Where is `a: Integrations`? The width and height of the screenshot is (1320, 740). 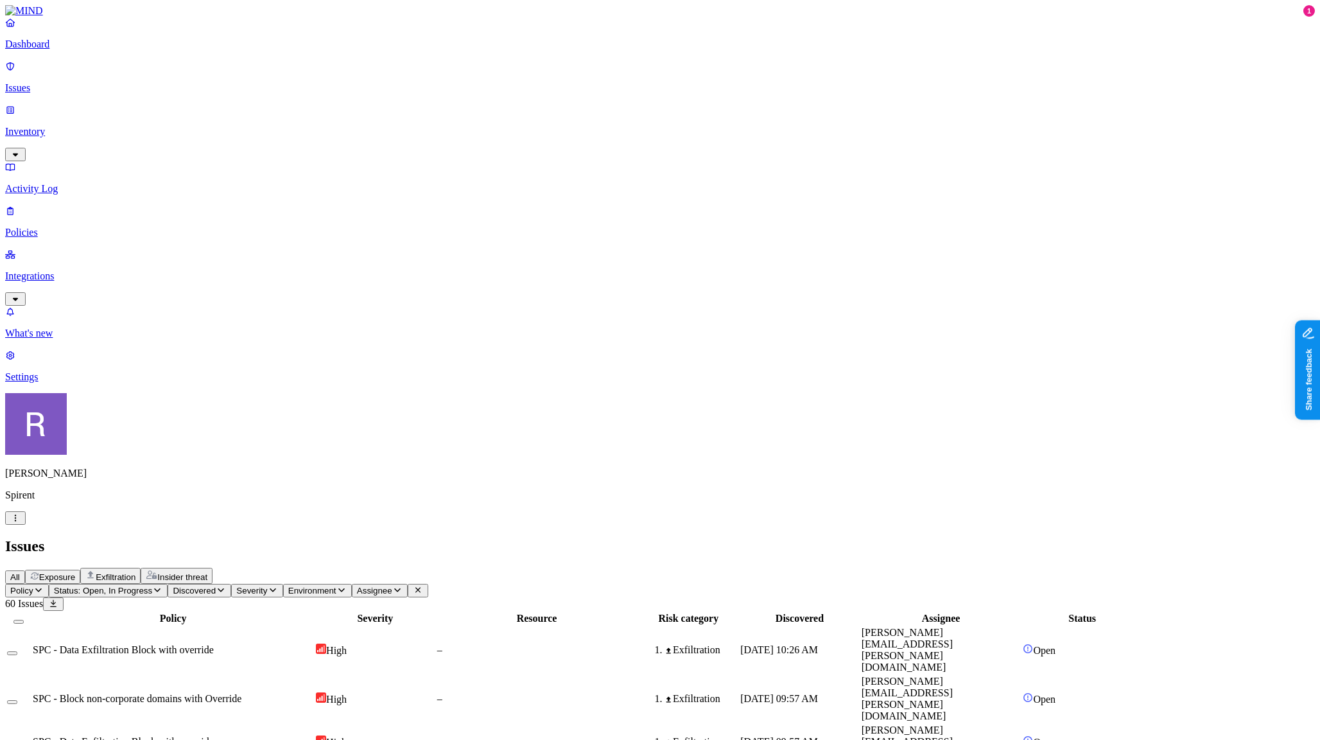
a: Integrations is located at coordinates (660, 276).